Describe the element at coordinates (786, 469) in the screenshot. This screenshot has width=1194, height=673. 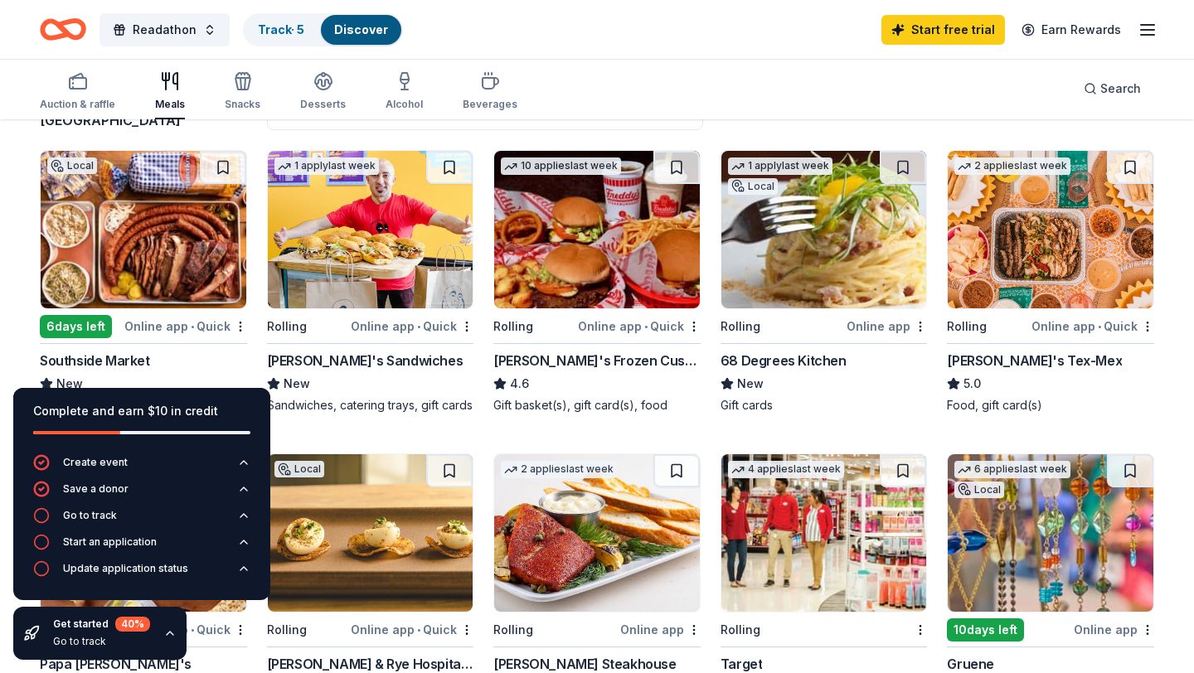
I see `div: 4 applies last week` at that location.